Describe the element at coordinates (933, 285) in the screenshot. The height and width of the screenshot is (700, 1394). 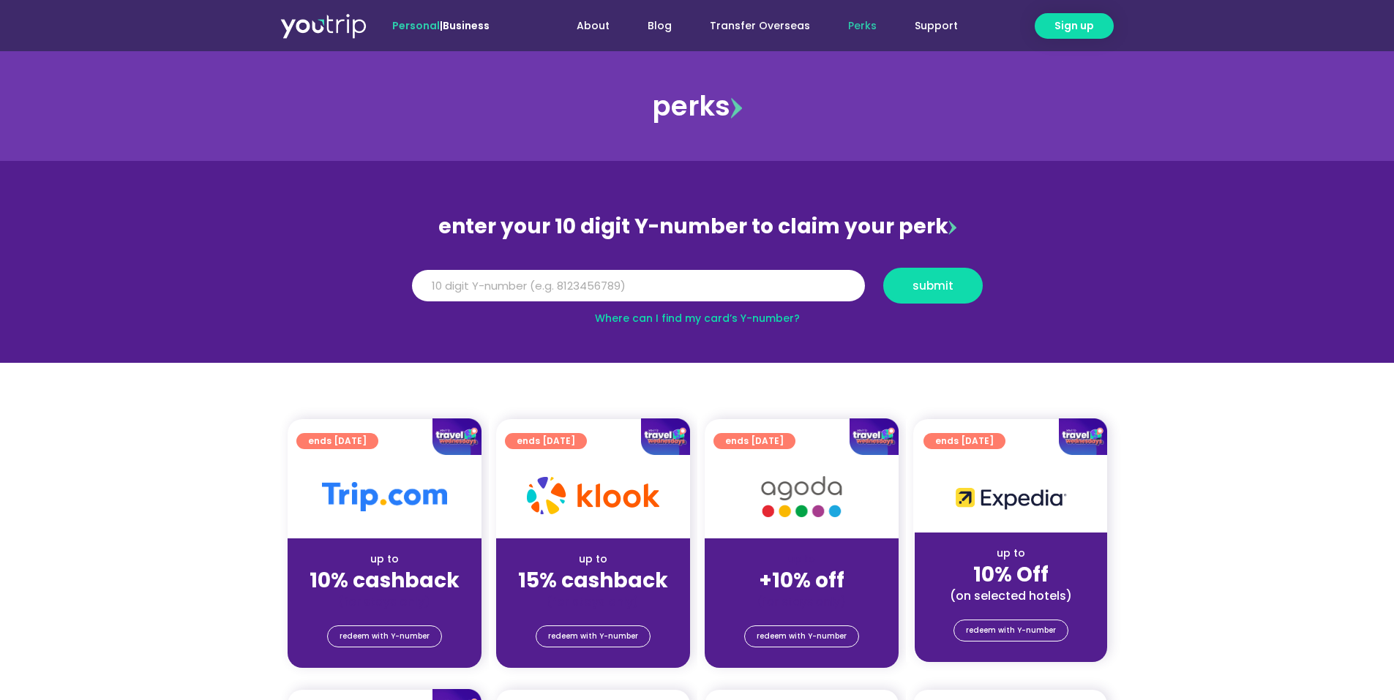
I see `button: submit` at that location.